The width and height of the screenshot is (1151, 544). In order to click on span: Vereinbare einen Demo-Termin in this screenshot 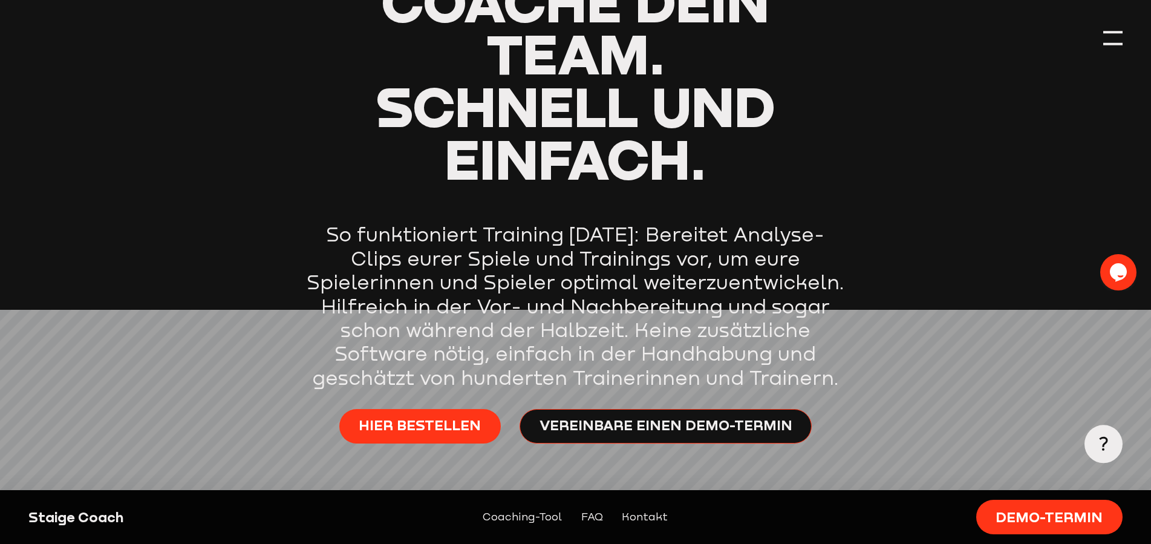, I will do `click(666, 425)`.